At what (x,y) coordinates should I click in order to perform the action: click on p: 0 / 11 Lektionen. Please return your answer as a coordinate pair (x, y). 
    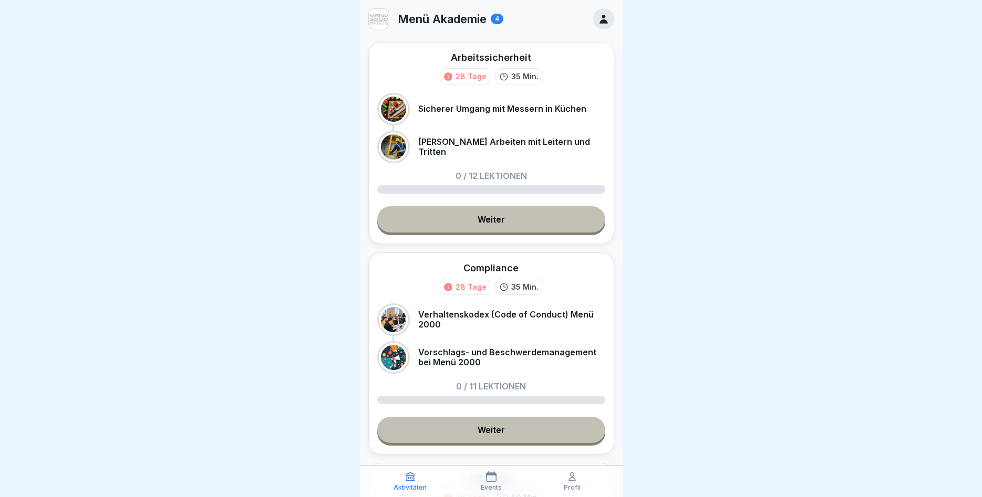
    Looking at the image, I should click on (491, 387).